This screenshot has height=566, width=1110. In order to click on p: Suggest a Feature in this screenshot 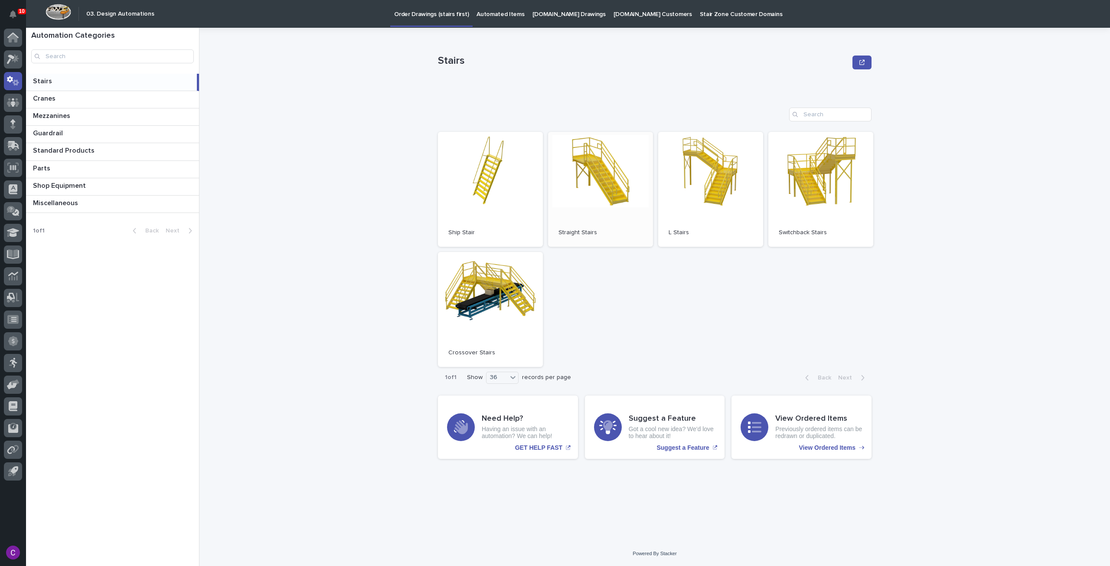, I will do `click(683, 448)`.